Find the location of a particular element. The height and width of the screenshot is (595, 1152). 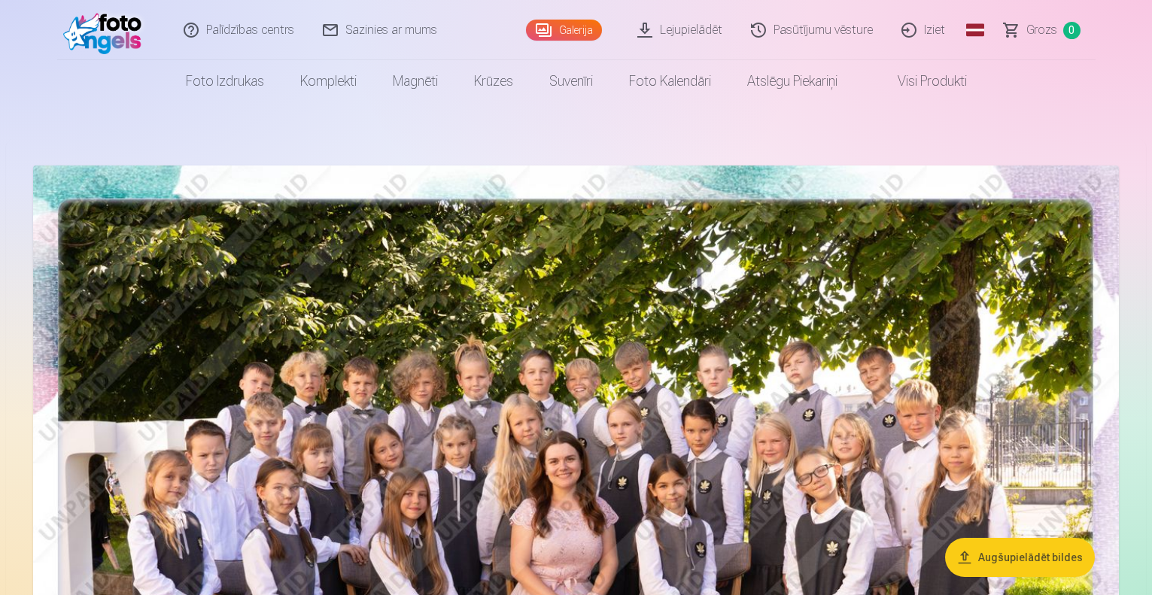

a: Komplekti is located at coordinates (328, 81).